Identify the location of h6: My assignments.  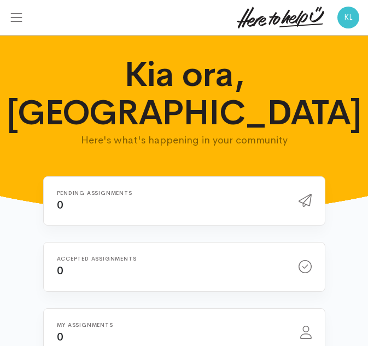
(172, 324).